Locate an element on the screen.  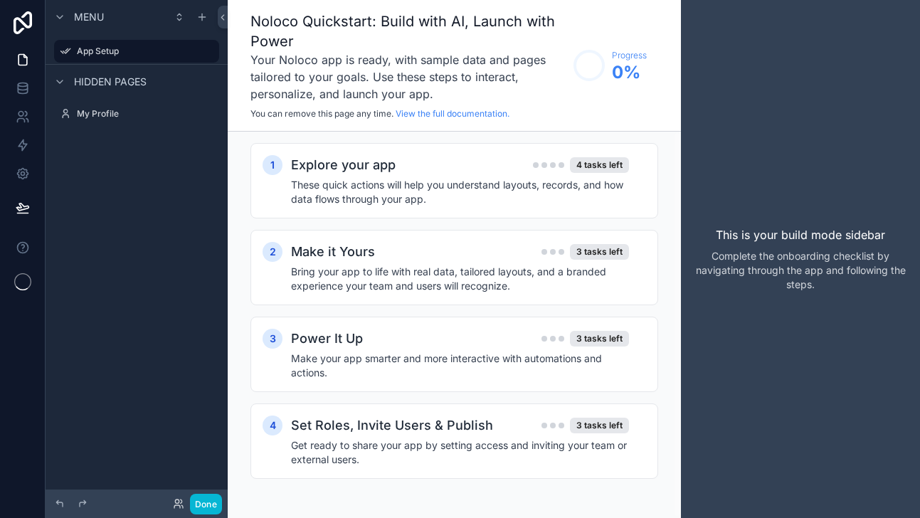
span: Menu is located at coordinates (89, 17).